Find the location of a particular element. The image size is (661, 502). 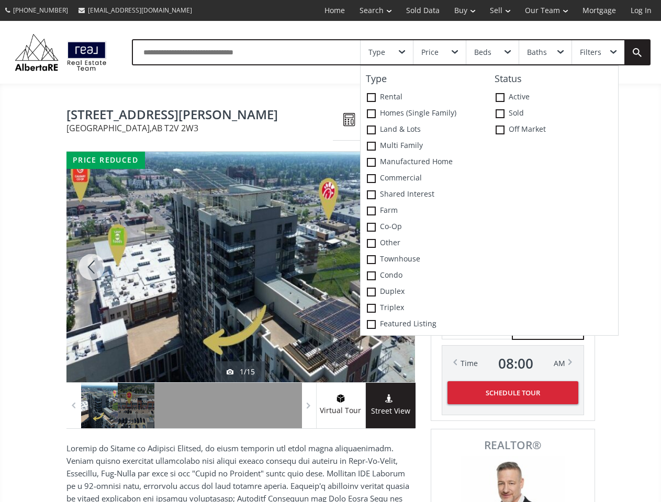

label: Active is located at coordinates (553, 97).